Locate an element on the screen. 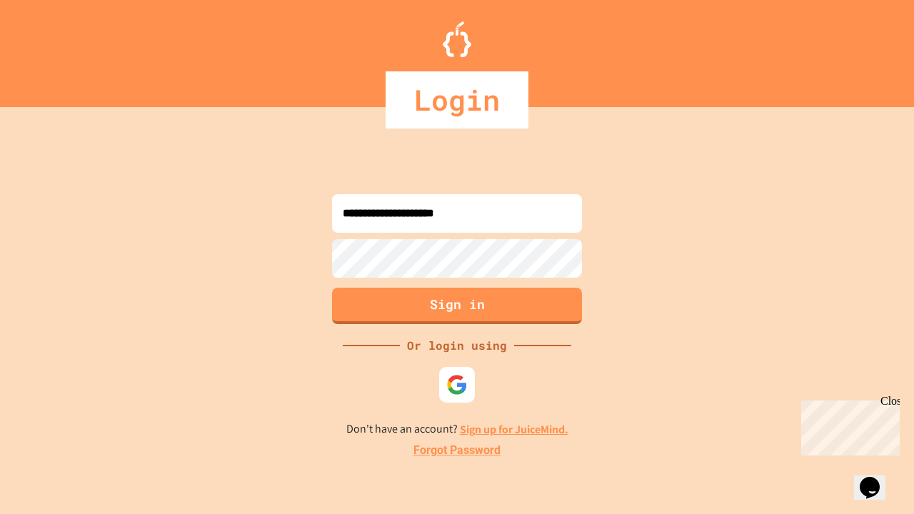 This screenshot has height=514, width=914. img: google-icon.svg is located at coordinates (457, 385).